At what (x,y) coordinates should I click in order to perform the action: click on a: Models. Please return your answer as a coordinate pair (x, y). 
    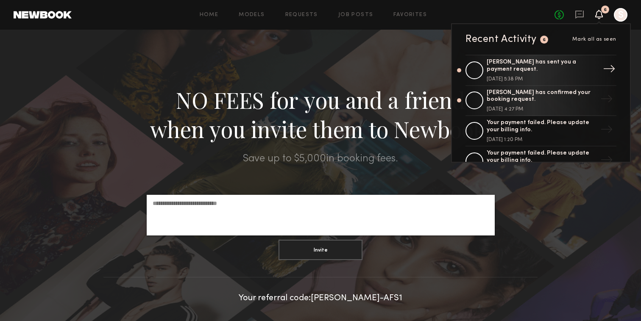
    Looking at the image, I should click on (251, 15).